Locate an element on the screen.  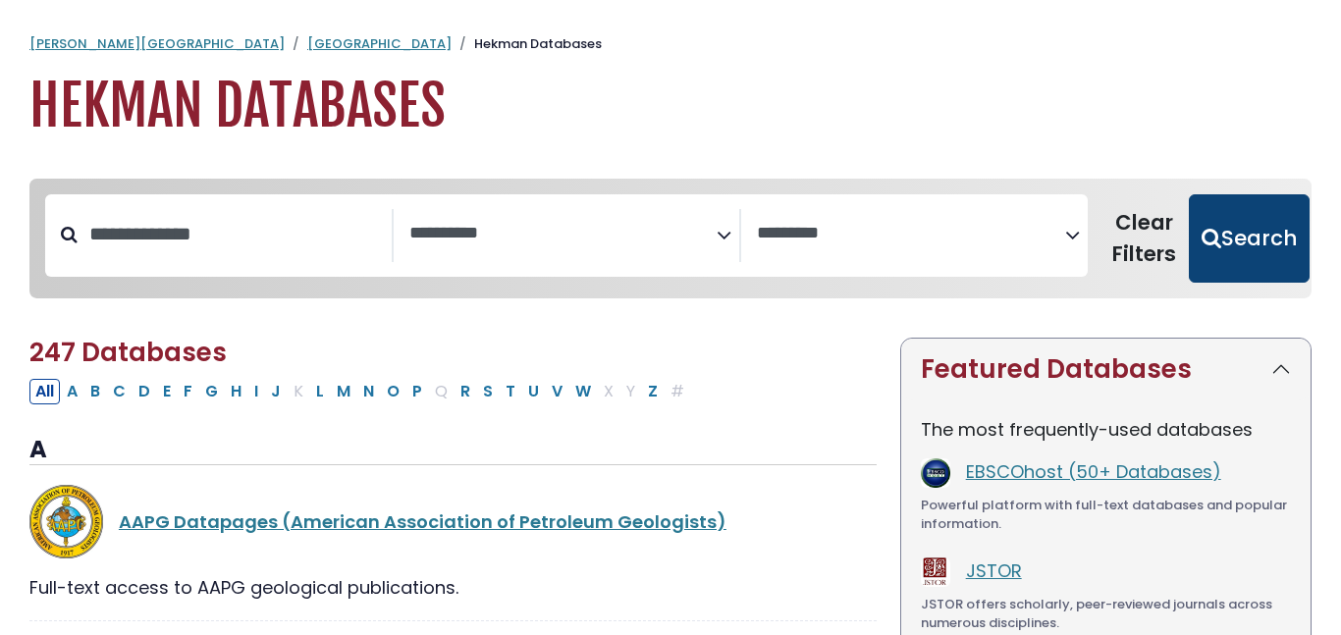
button: Clear Filters is located at coordinates (1144, 239).